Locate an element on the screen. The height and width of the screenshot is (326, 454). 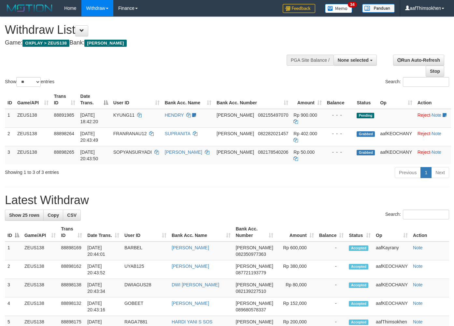
span: Copy 087721193779 to clipboard is located at coordinates (251, 273).